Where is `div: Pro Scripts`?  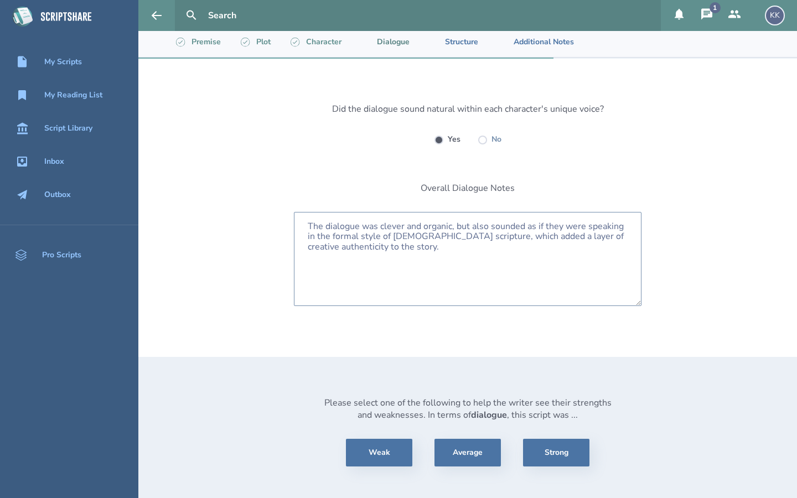 div: Pro Scripts is located at coordinates (61, 255).